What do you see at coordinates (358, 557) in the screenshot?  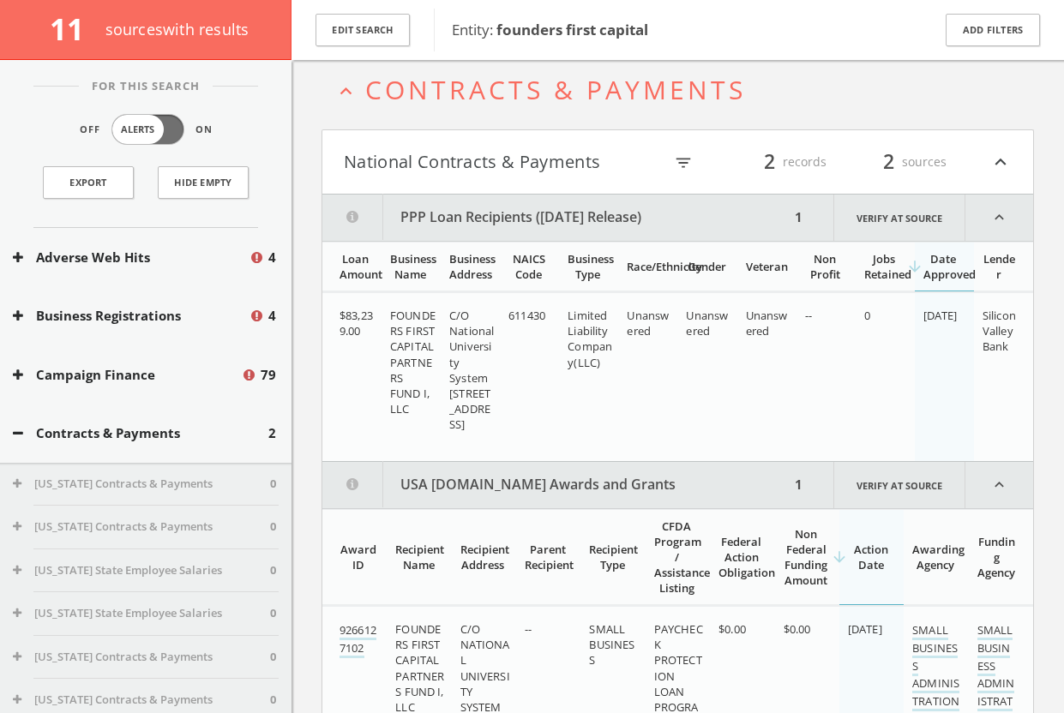 I see `div: Award ID` at bounding box center [358, 557].